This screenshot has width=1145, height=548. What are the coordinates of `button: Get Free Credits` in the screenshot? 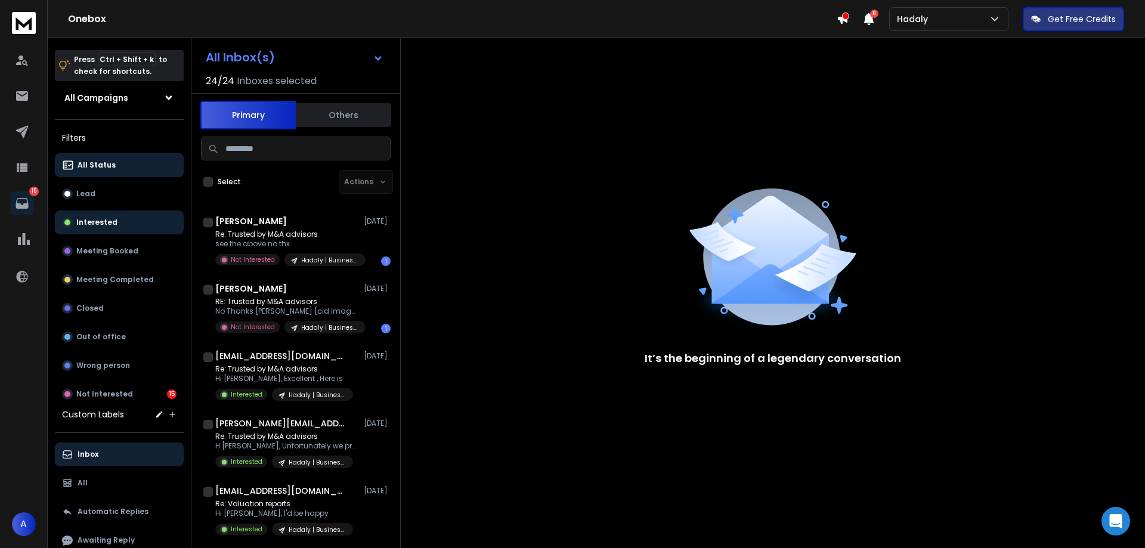 It's located at (1073, 19).